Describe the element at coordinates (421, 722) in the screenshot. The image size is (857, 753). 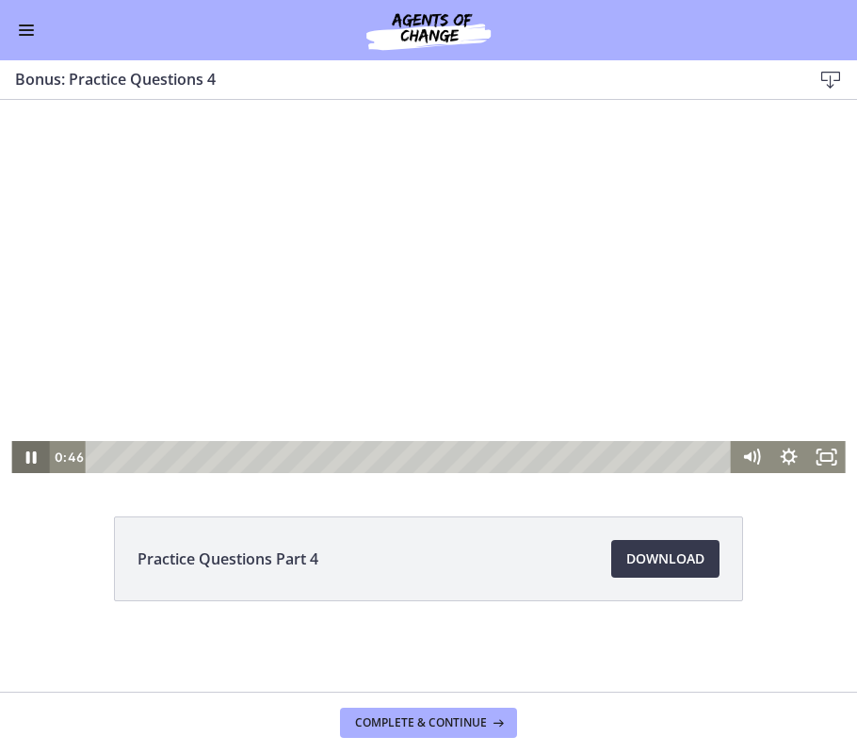
I see `span: Complete & continue` at that location.